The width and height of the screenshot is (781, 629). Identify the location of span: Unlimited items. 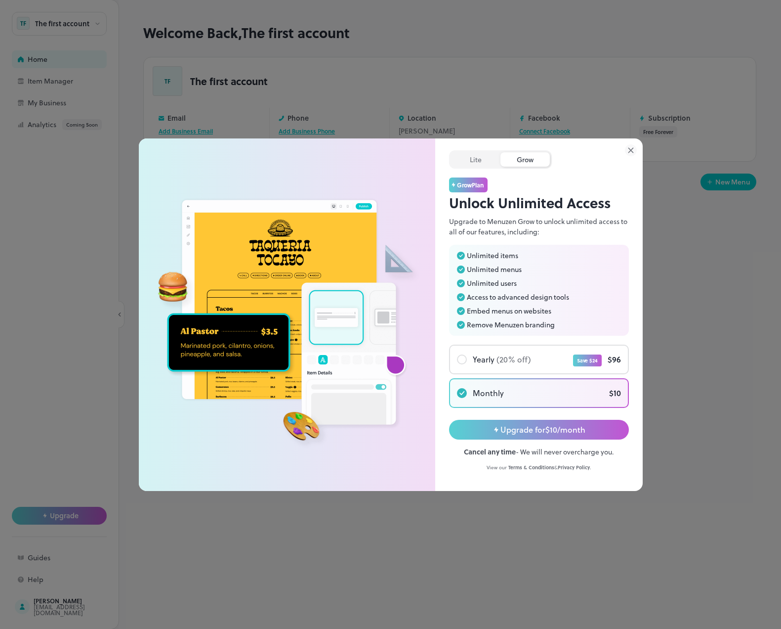
(493, 256).